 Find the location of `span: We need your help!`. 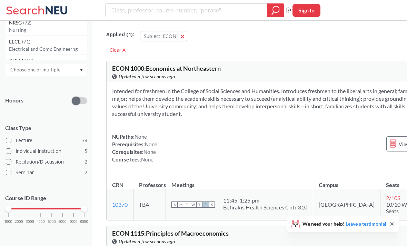

span: We need your help! is located at coordinates (344, 224).